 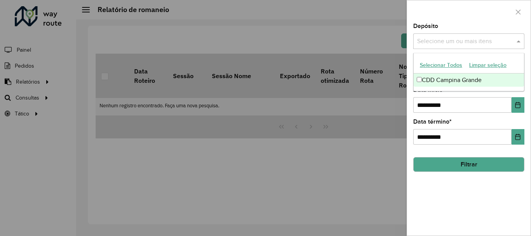 I want to click on label: Depósito, so click(x=426, y=26).